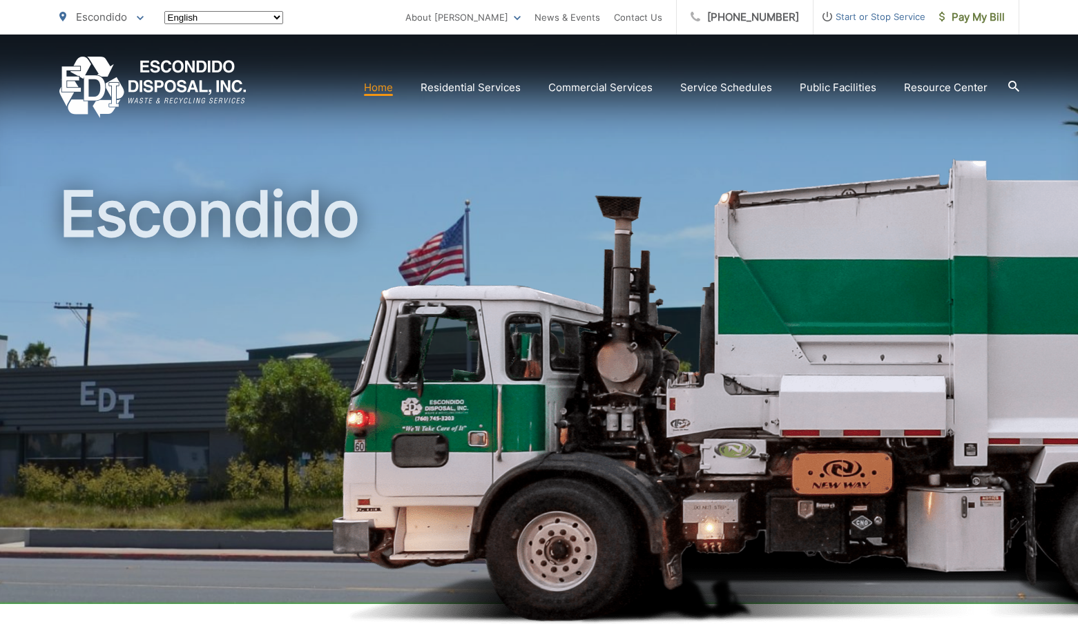  I want to click on a: Commercial Services, so click(600, 88).